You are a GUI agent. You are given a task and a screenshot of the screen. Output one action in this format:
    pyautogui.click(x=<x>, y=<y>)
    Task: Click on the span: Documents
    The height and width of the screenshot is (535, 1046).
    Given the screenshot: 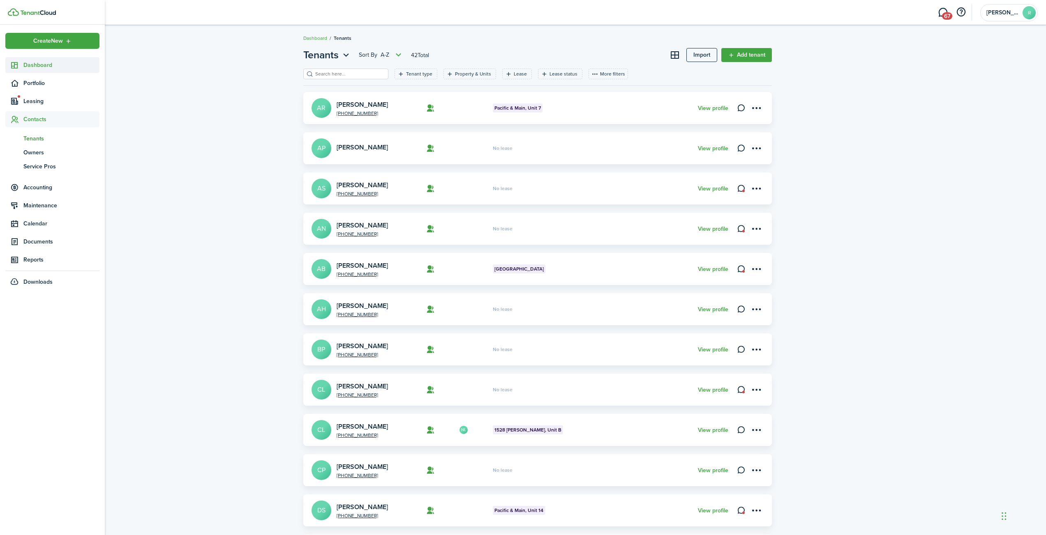 What is the action you would take?
    pyautogui.click(x=61, y=242)
    